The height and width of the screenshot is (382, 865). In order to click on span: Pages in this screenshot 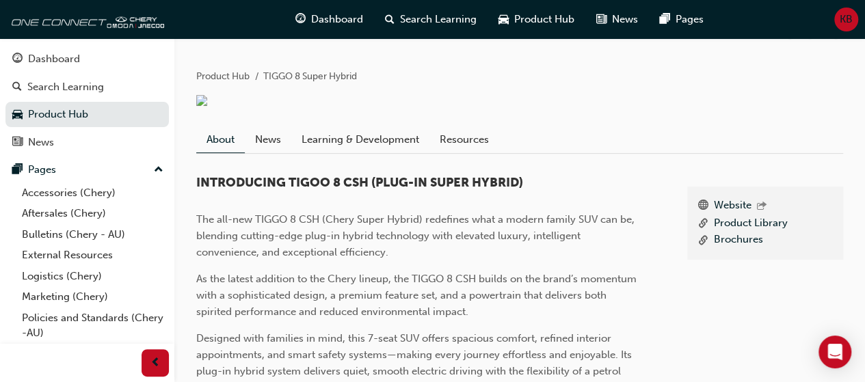, I will do `click(689, 19)`.